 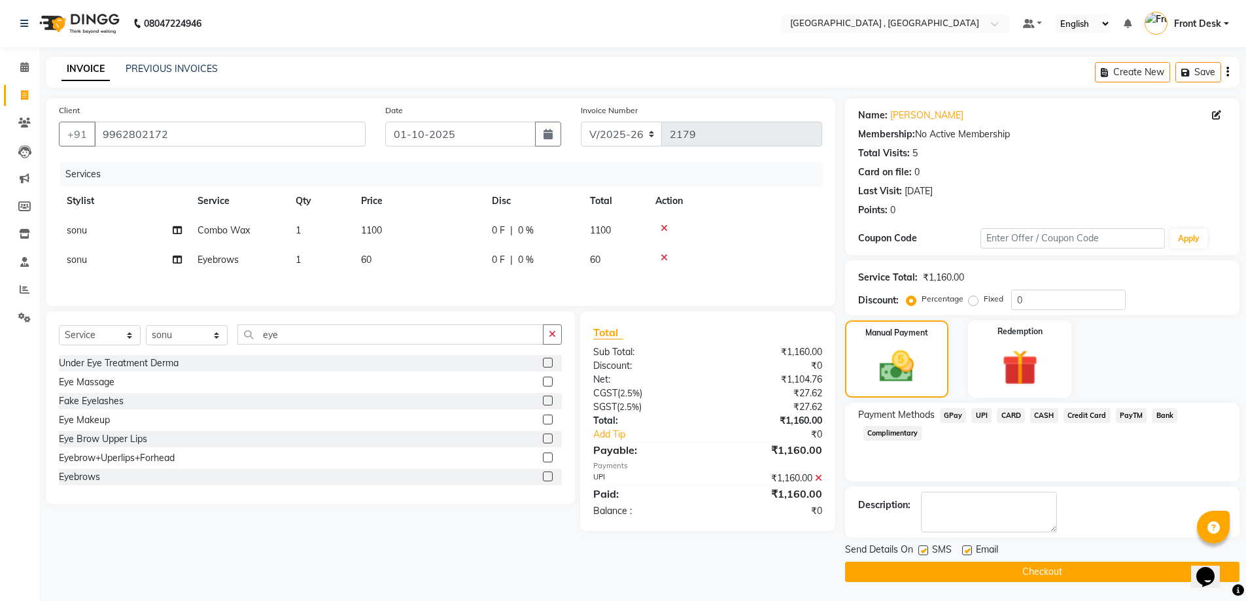 I want to click on input: Search by Name/Mobile/Email/Code, so click(x=230, y=134).